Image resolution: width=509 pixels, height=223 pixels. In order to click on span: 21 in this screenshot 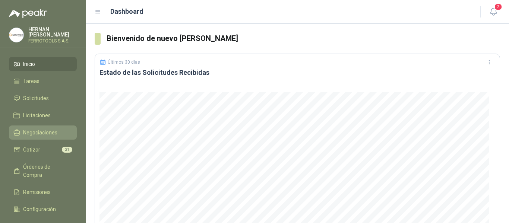, I will do `click(67, 150)`.